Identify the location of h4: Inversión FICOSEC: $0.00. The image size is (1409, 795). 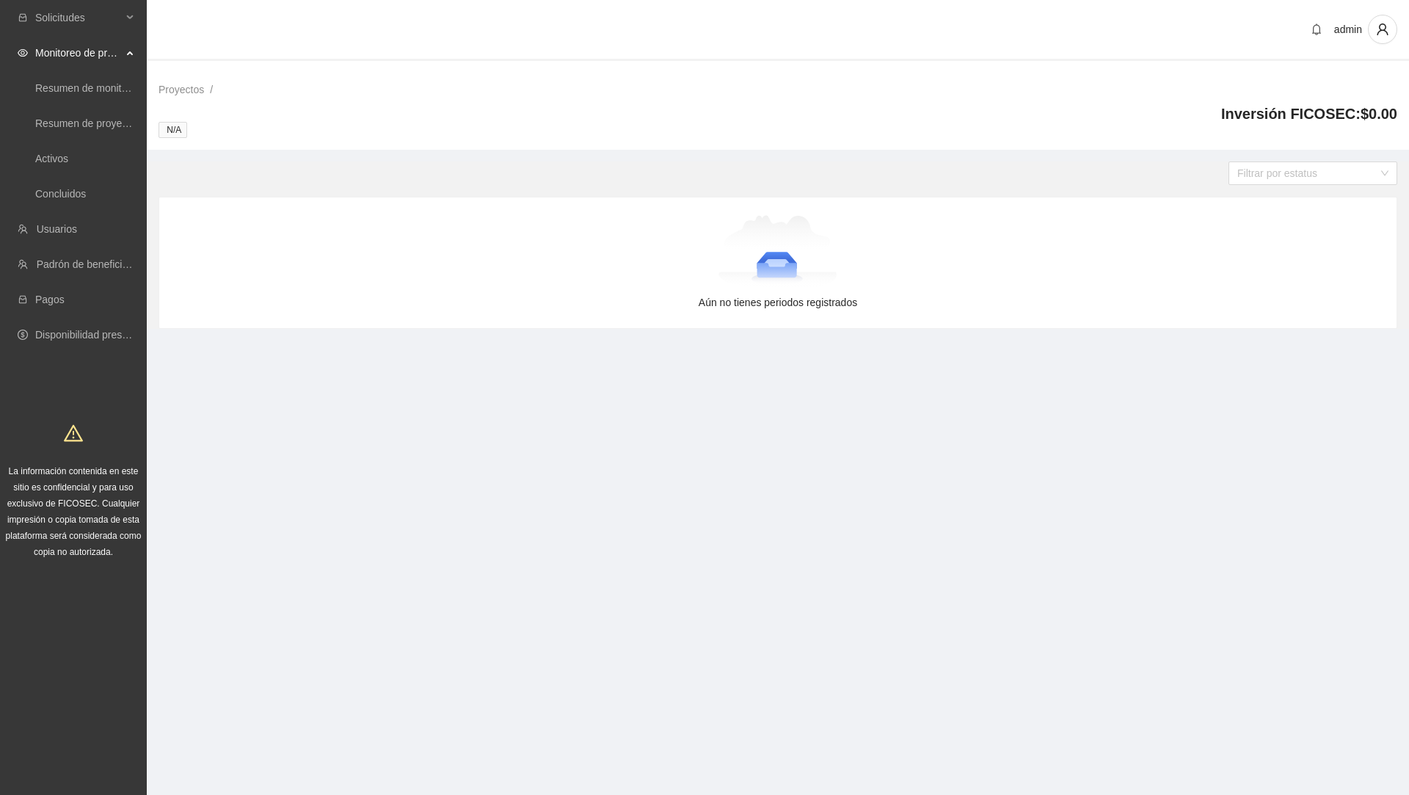
(1309, 114).